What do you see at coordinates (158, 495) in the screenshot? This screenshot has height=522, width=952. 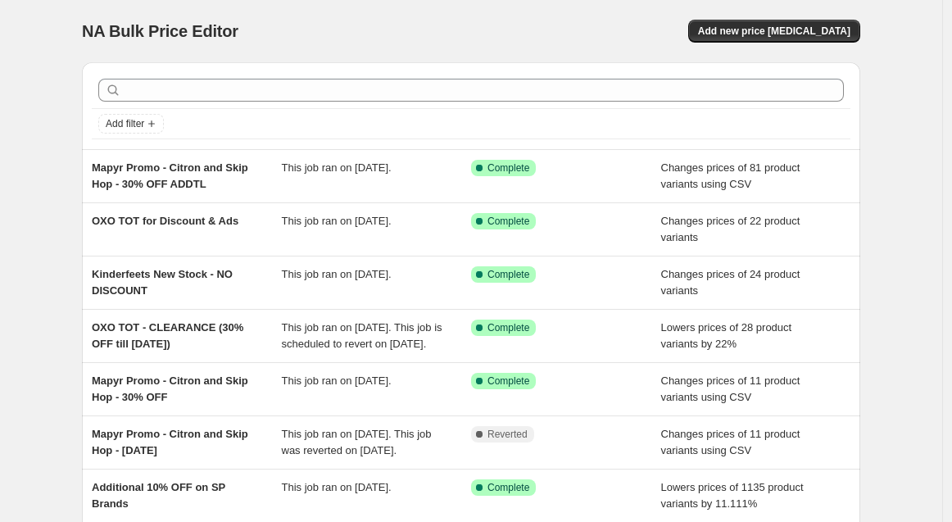 I see `span: Additional 10% OFF on SP Brands` at bounding box center [158, 495].